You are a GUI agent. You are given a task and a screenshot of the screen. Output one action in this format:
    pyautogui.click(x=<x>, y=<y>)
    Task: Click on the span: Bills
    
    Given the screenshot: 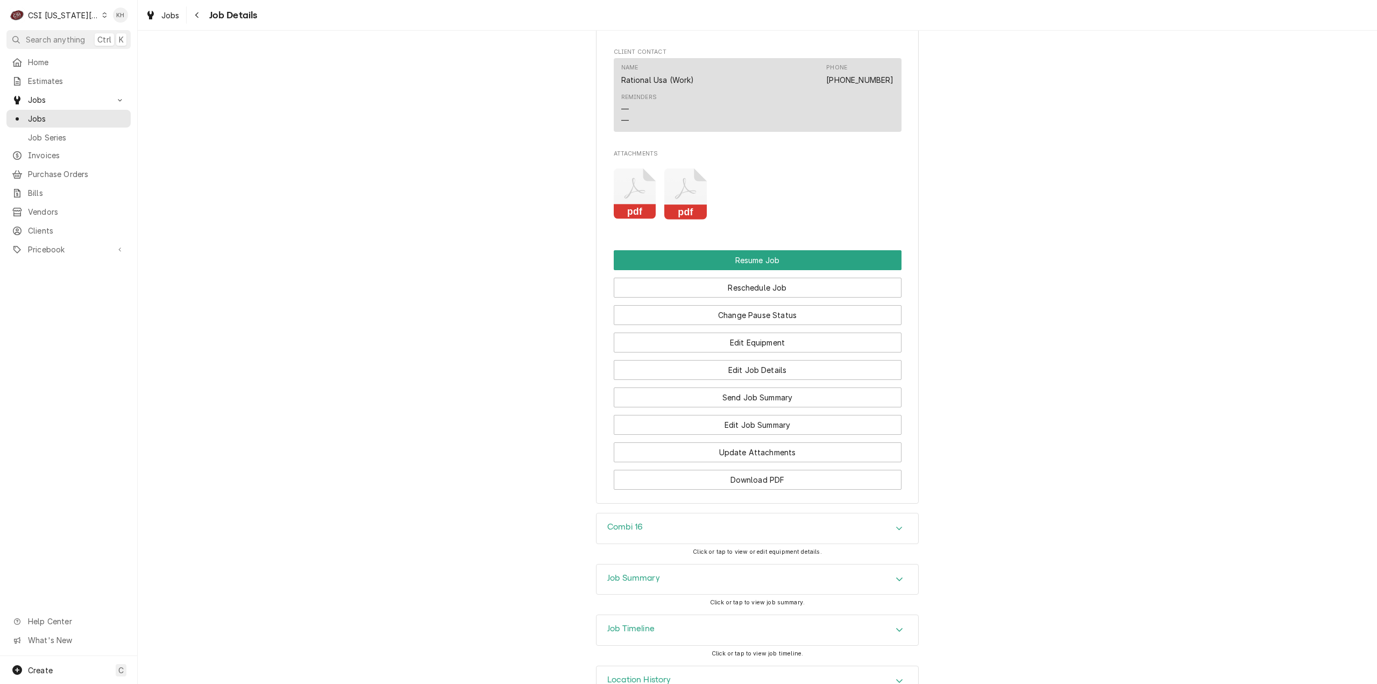 What is the action you would take?
    pyautogui.click(x=76, y=193)
    